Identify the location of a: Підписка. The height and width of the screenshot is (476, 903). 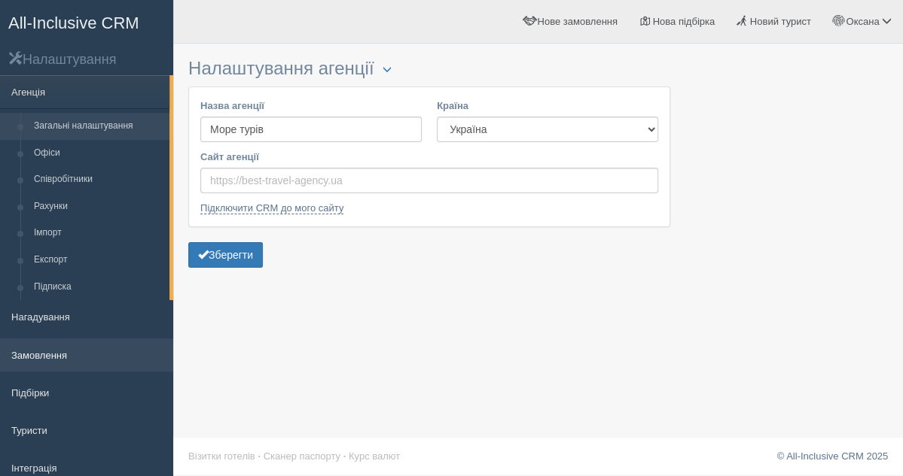
(98, 288).